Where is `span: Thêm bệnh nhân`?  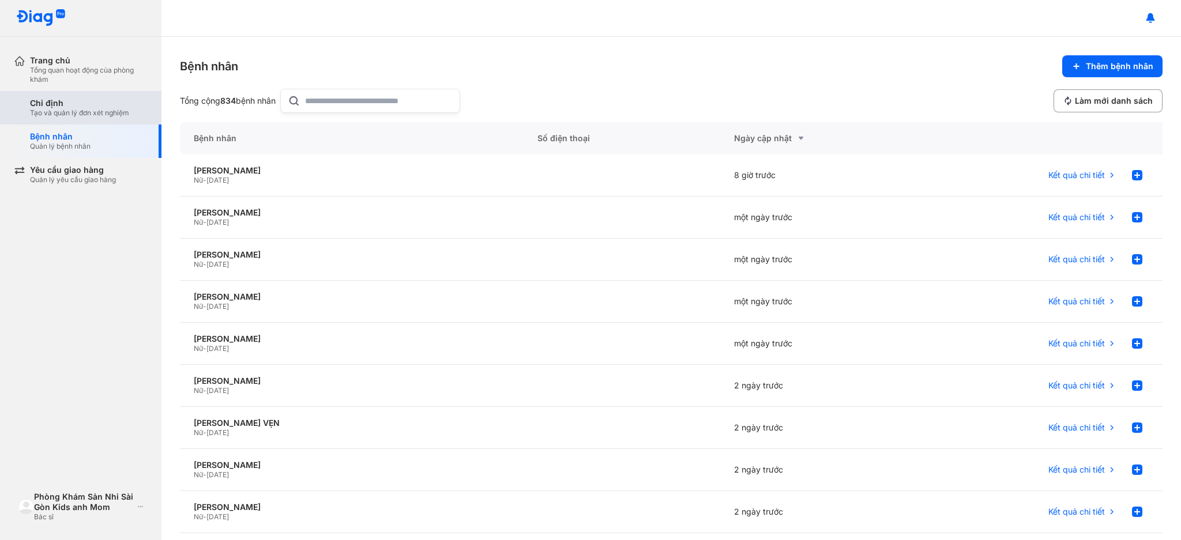
span: Thêm bệnh nhân is located at coordinates (1119, 66).